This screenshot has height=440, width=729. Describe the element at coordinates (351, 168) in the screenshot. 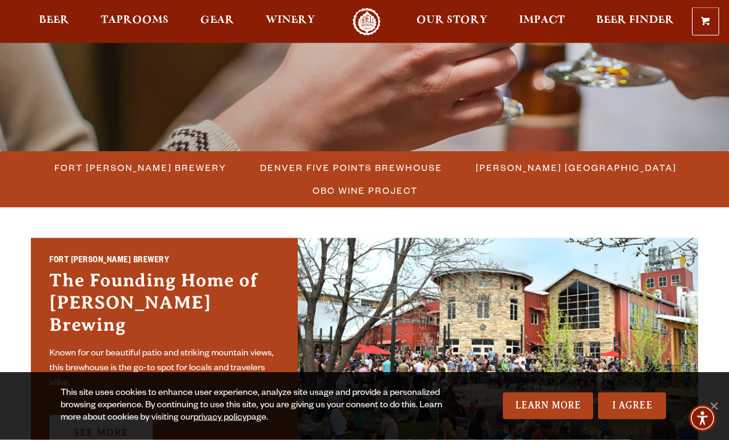

I see `span: Denver Five Points Brewhouse` at that location.